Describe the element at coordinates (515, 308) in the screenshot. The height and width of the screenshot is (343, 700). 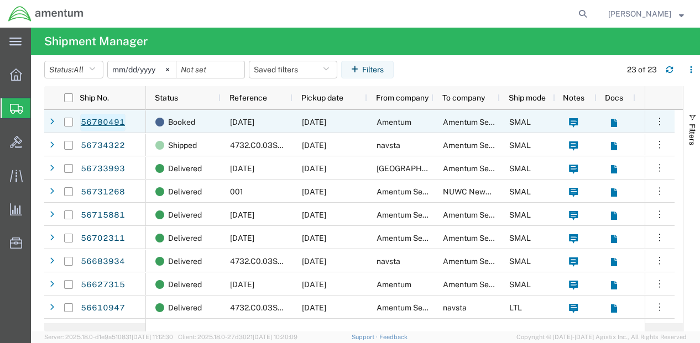
I see `span: LTL` at that location.